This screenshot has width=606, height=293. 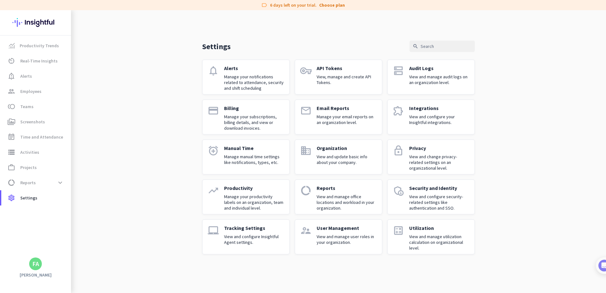 What do you see at coordinates (67, 134) in the screenshot?
I see `div: It's time to add your employees! This is crucial since Insightful will start collecting their act...` at bounding box center [67, 134].